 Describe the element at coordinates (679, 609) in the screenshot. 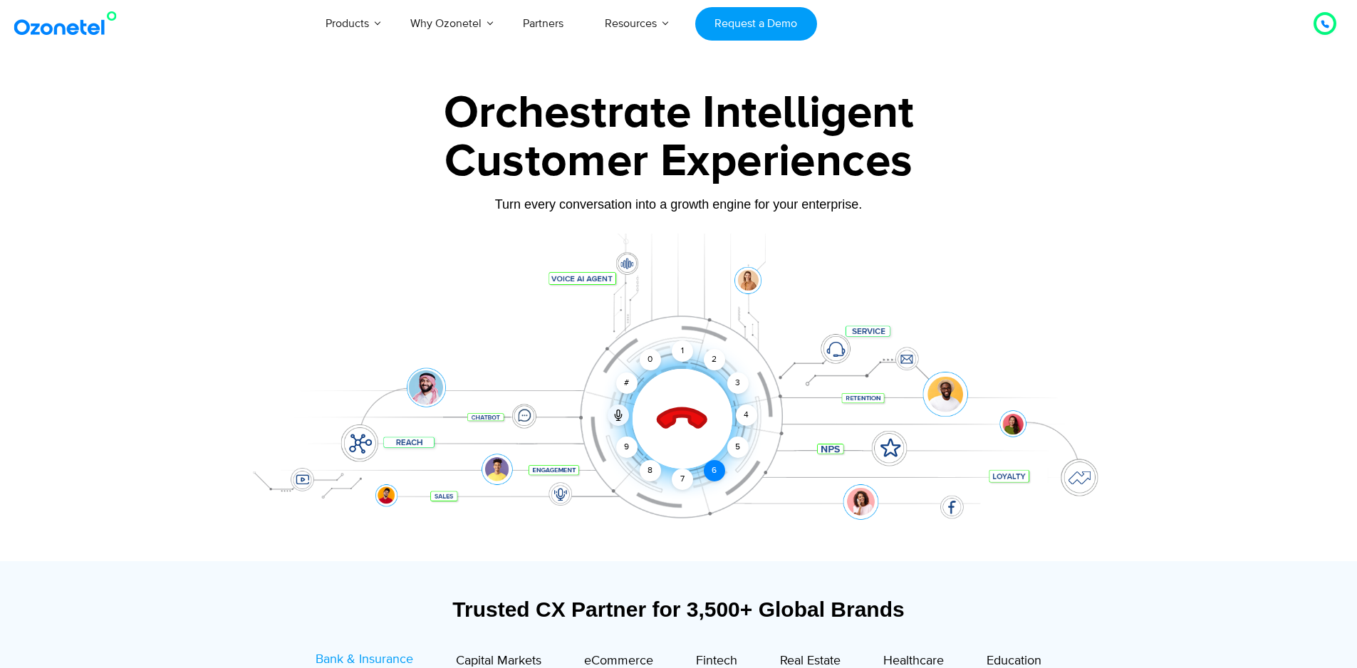

I see `div: Trusted CX Partner for 3,500+ Global Brands` at that location.